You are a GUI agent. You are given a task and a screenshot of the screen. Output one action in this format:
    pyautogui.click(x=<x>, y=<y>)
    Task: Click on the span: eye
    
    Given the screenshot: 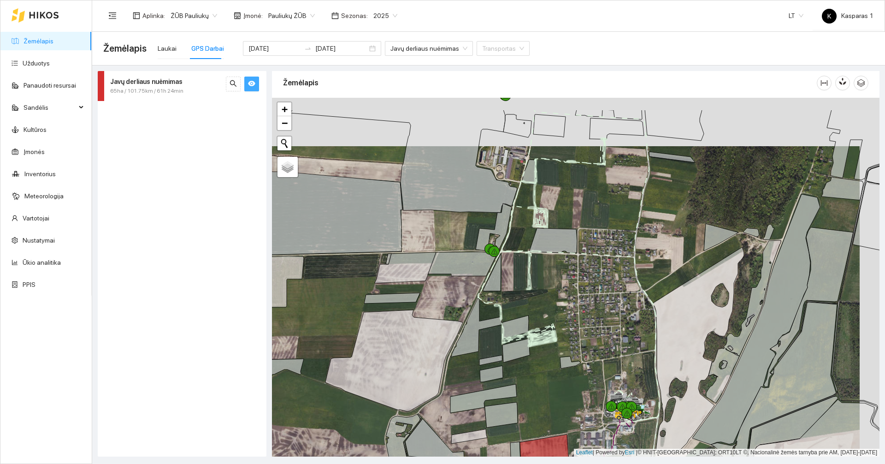 What is the action you would take?
    pyautogui.click(x=252, y=84)
    